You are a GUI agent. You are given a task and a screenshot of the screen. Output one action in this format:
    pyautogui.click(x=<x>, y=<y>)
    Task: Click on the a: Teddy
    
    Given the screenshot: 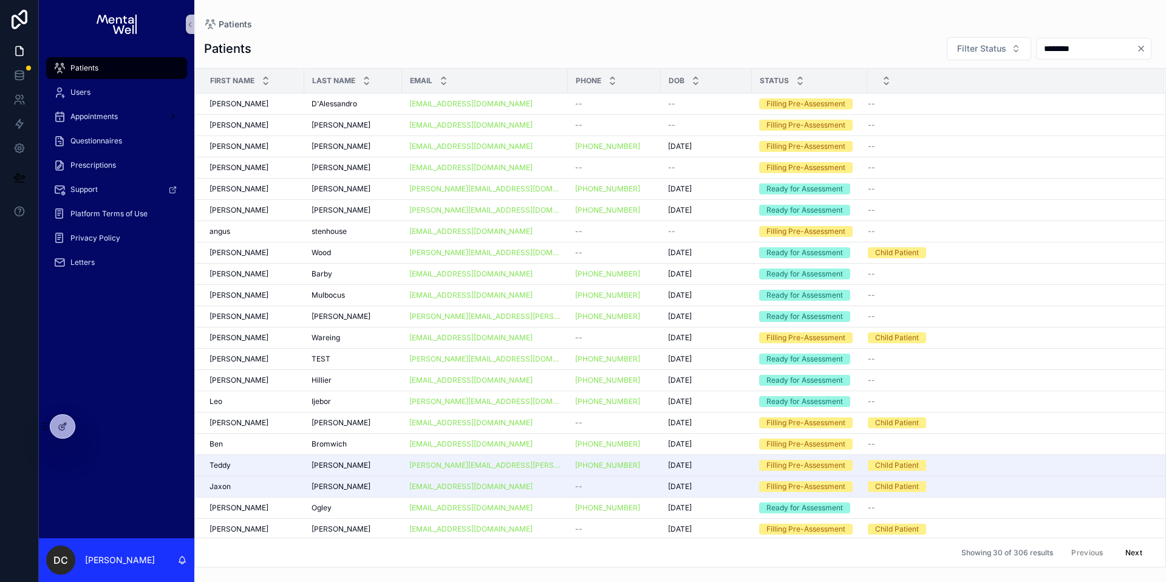 What is the action you would take?
    pyautogui.click(x=253, y=465)
    